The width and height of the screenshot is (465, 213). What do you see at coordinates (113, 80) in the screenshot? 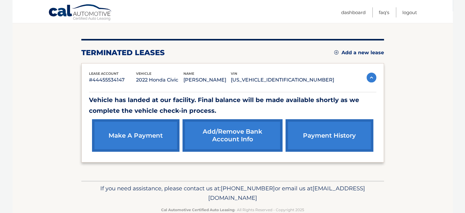
I see `p: #44455534147` at bounding box center [113, 80].